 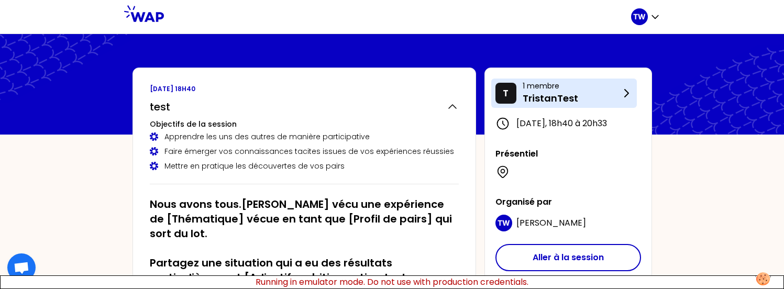 I want to click on p: Présentiel, so click(x=568, y=154).